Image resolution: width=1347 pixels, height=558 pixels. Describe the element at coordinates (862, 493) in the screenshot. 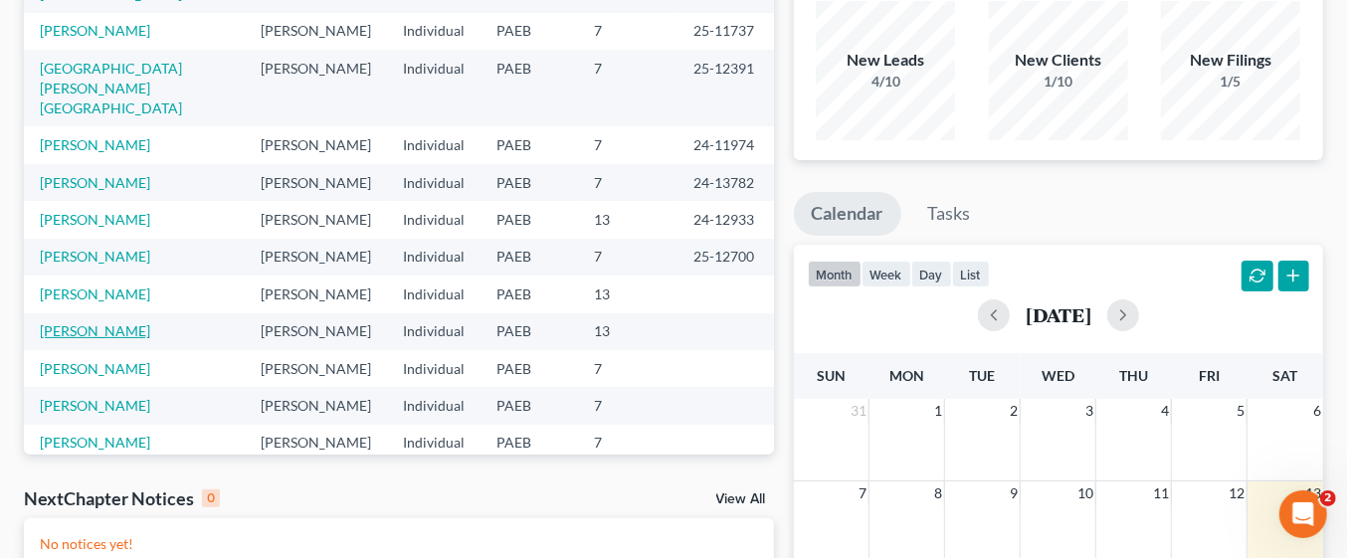

I see `span: 7` at that location.